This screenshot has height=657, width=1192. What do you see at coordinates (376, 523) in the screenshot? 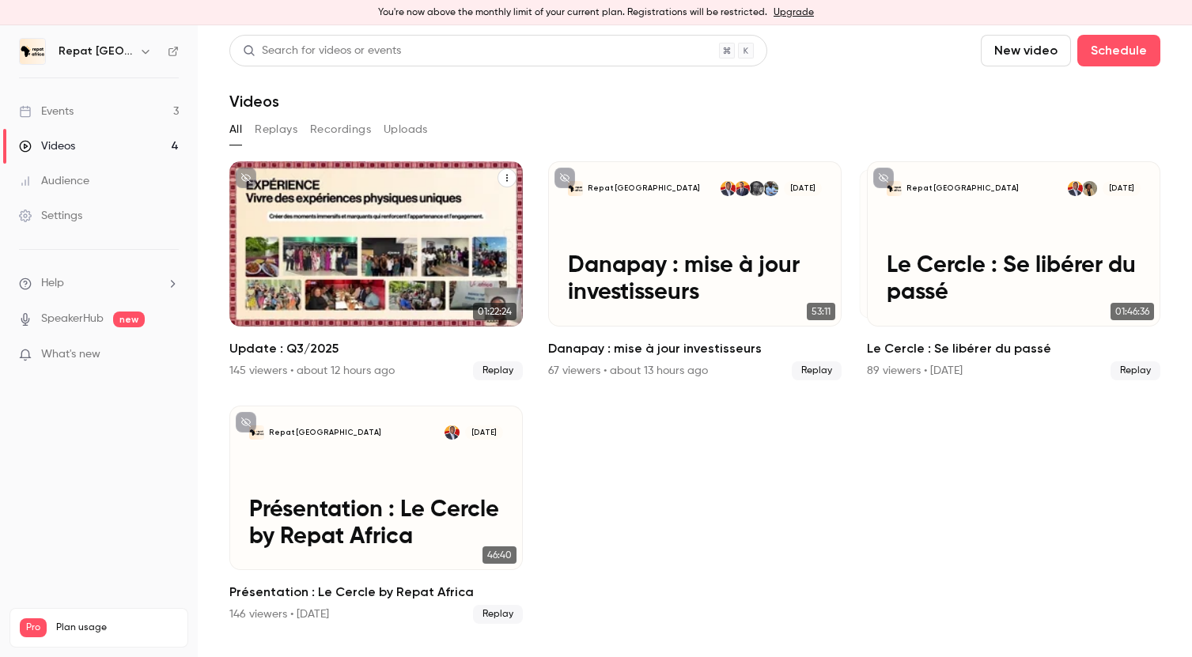
I see `p: Présentation : Le Cercle by Repat Africa` at bounding box center [376, 523].